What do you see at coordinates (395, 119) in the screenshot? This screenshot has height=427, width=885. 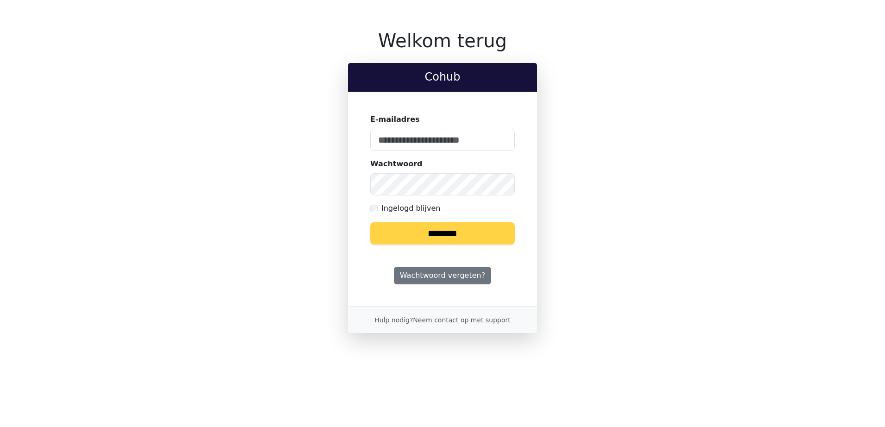 I see `label: E-mailadres` at bounding box center [395, 119].